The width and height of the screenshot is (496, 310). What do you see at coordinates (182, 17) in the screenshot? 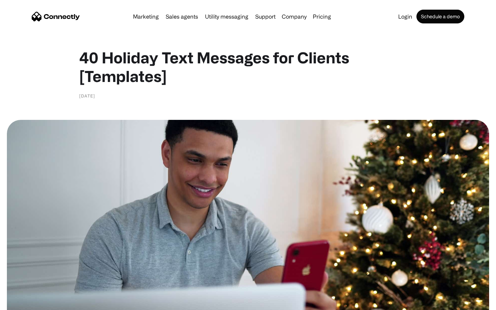
I see `a: Sales agents` at bounding box center [182, 17].